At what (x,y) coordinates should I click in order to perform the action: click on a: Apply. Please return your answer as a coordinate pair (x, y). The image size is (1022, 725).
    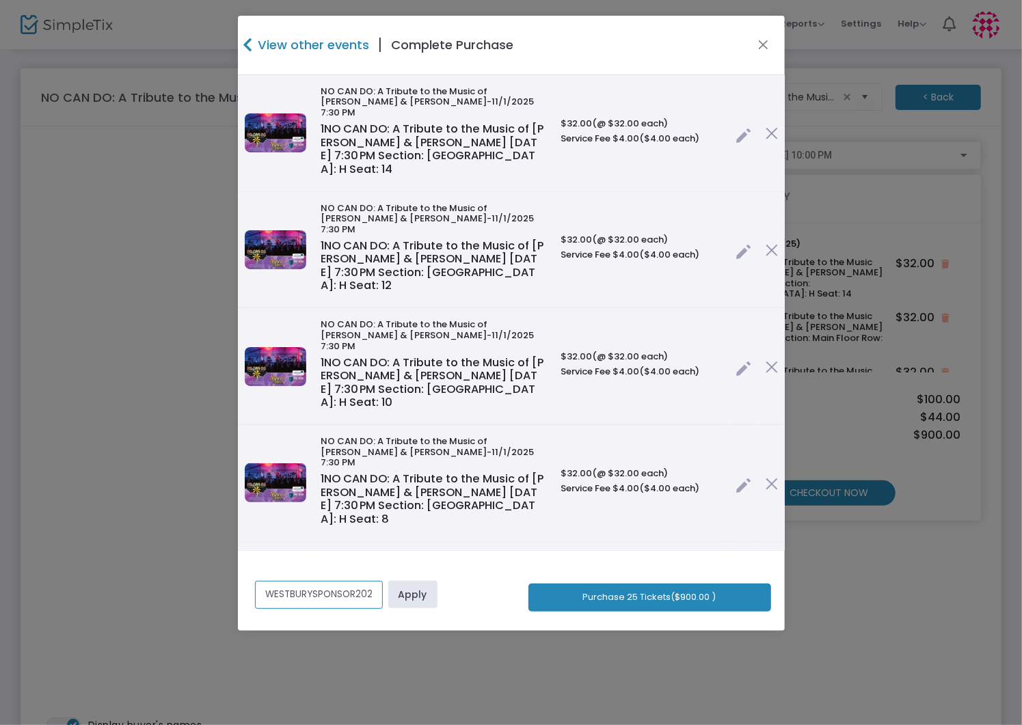
    Looking at the image, I should click on (413, 595).